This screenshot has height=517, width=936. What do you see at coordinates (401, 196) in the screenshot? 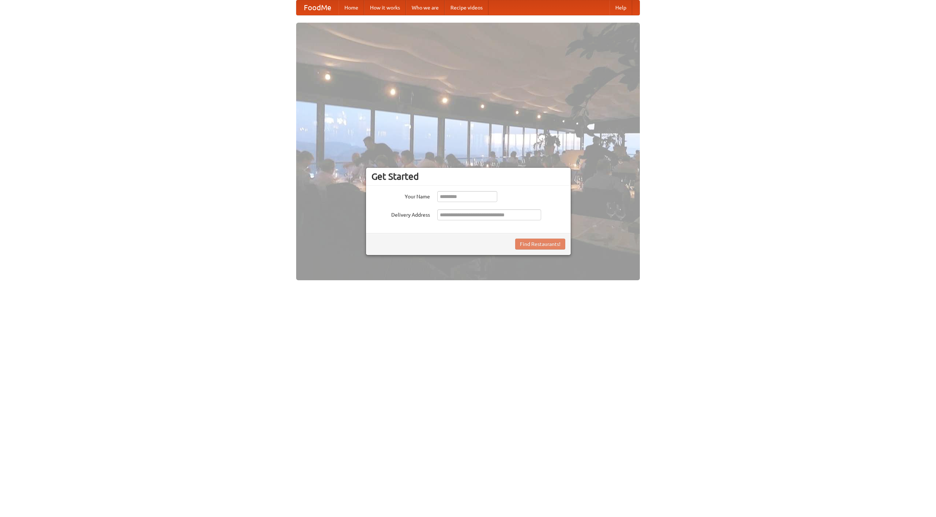
I see `label: Your Name` at bounding box center [401, 196].